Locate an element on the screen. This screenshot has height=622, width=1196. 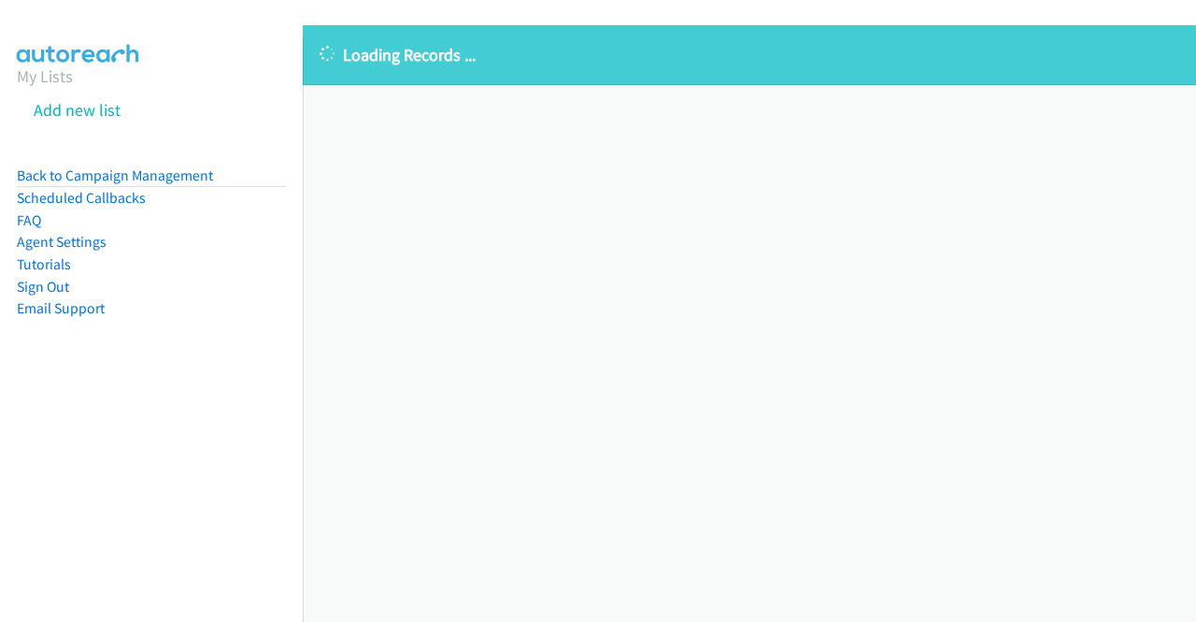
a: Email Support is located at coordinates (61, 307).